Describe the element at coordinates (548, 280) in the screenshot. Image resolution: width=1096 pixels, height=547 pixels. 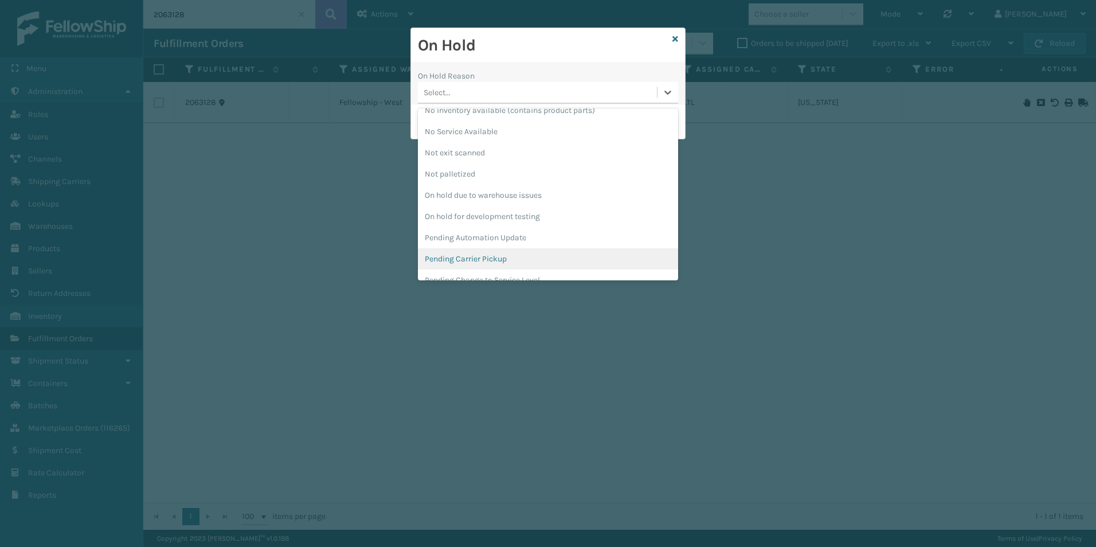
I see `div: Pending Change to Service Level` at that location.